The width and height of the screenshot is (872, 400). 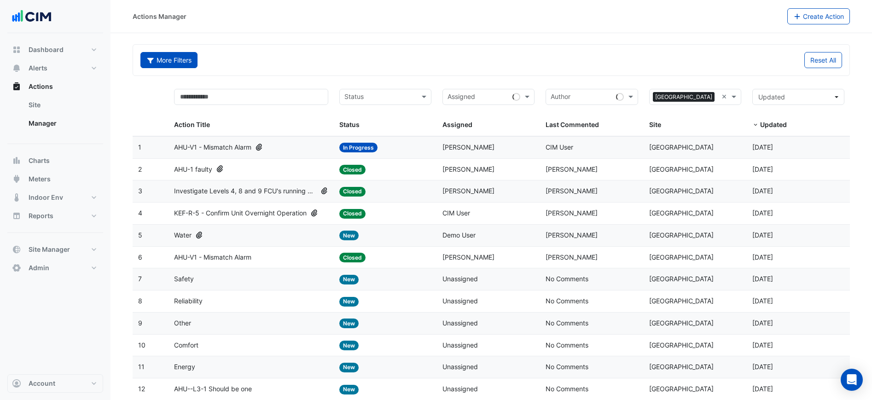 What do you see at coordinates (41, 87) in the screenshot?
I see `span: Actions` at bounding box center [41, 87].